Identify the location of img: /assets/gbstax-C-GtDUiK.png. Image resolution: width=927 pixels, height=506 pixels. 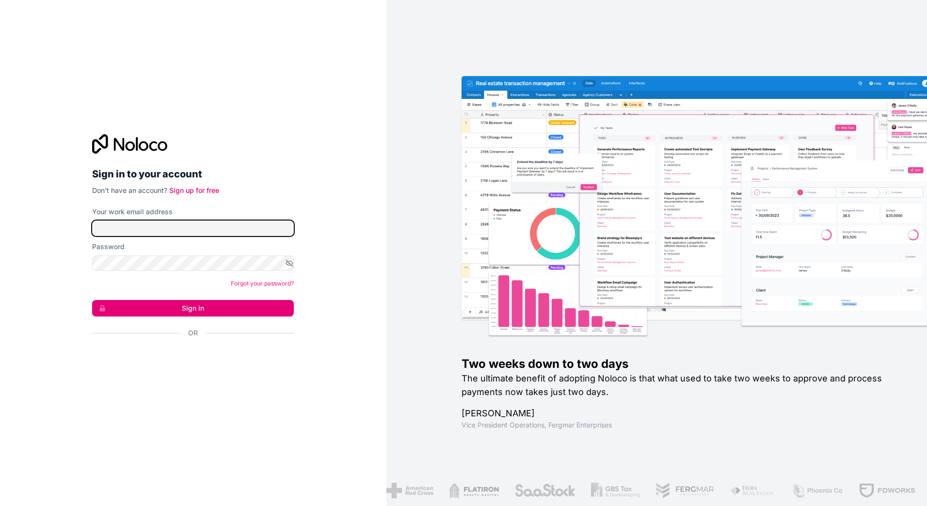
(613, 491).